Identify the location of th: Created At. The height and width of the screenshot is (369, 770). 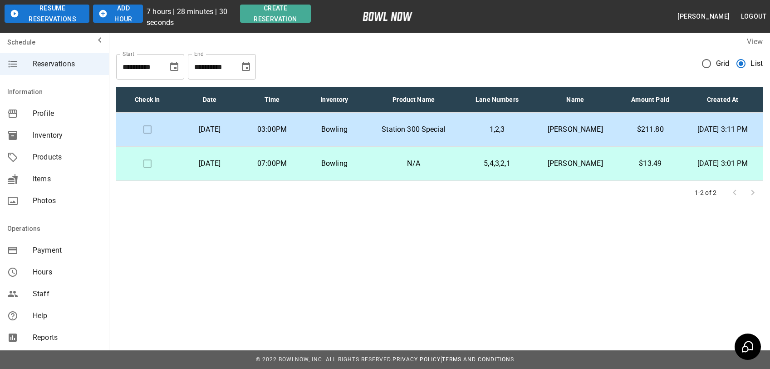
(723, 99).